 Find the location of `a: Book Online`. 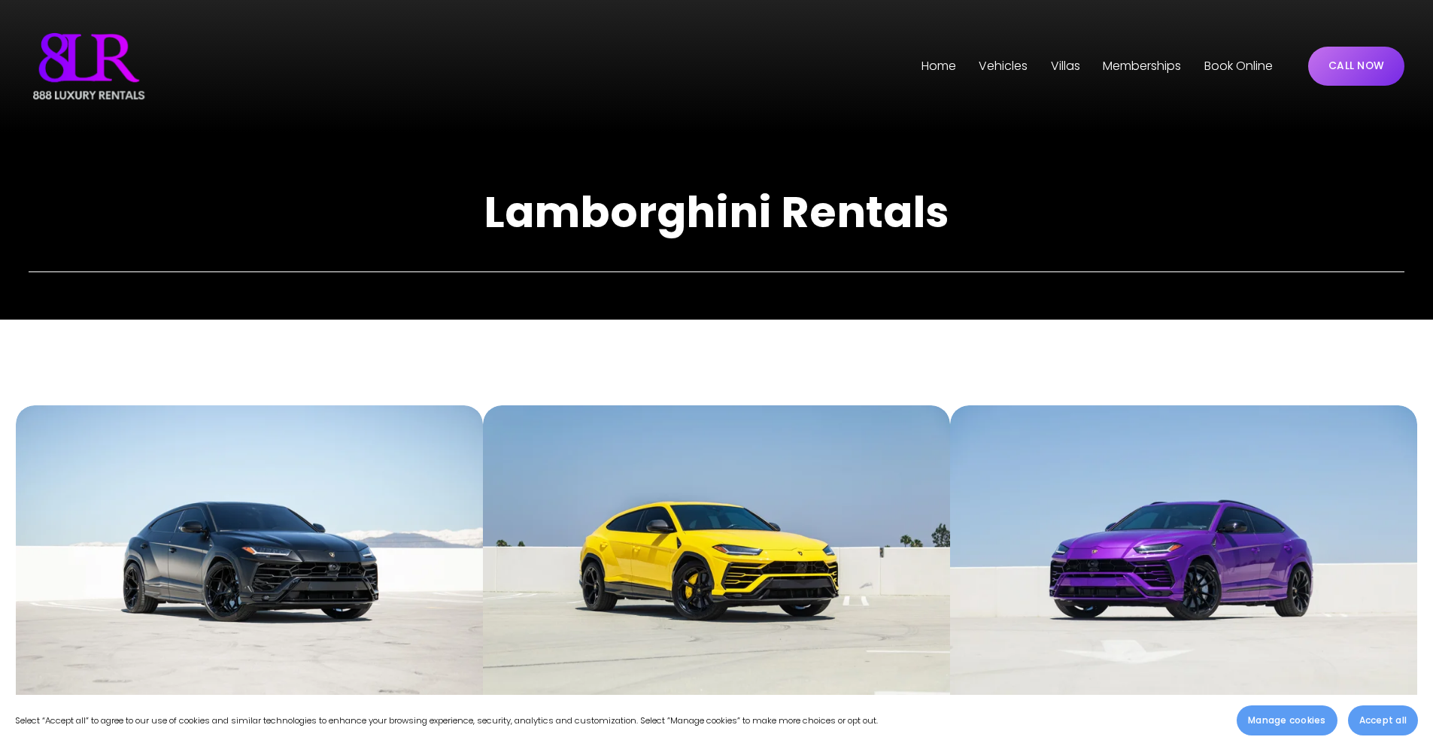

a: Book Online is located at coordinates (1238, 66).